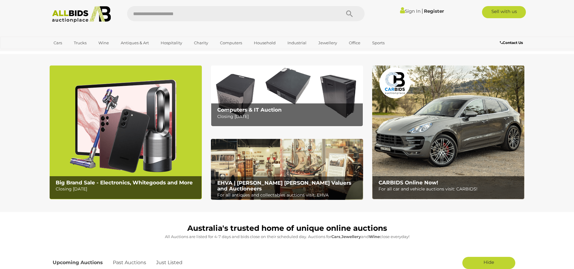 This screenshot has width=574, height=269. What do you see at coordinates (135, 43) in the screenshot?
I see `a: Antiques & Art` at bounding box center [135, 43].